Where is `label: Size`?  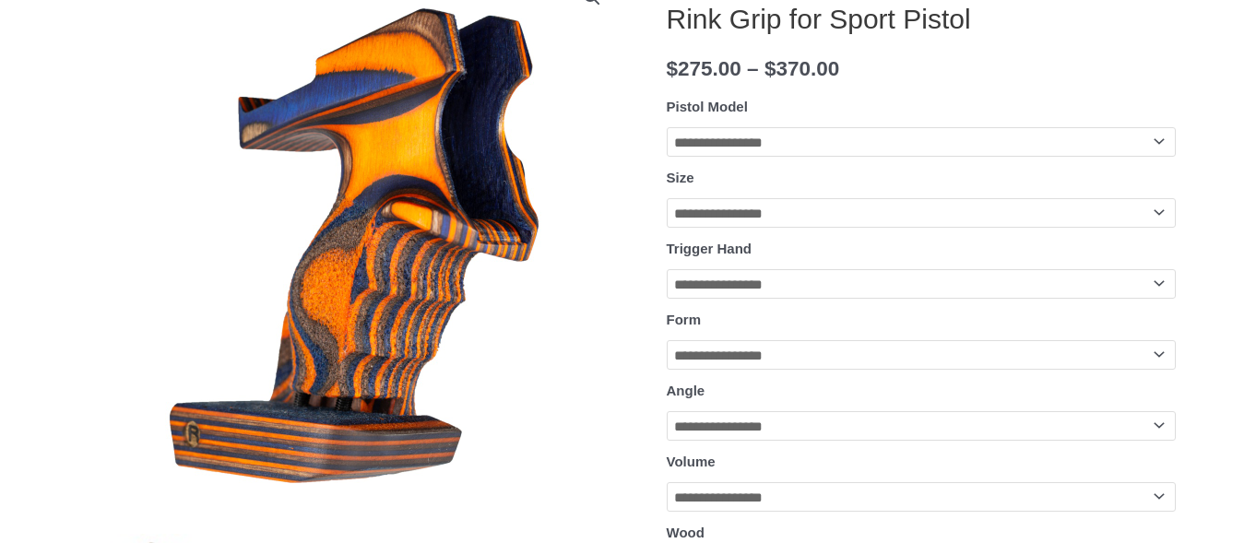
label: Size is located at coordinates (681, 177).